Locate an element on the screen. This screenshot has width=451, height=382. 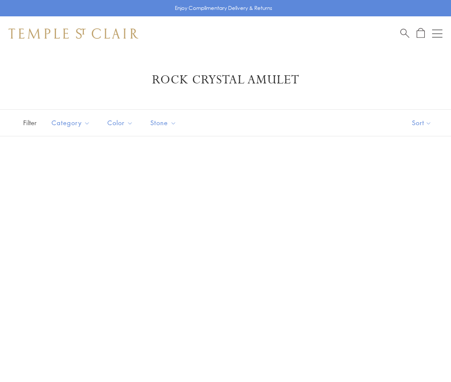
button: Category is located at coordinates (71, 122).